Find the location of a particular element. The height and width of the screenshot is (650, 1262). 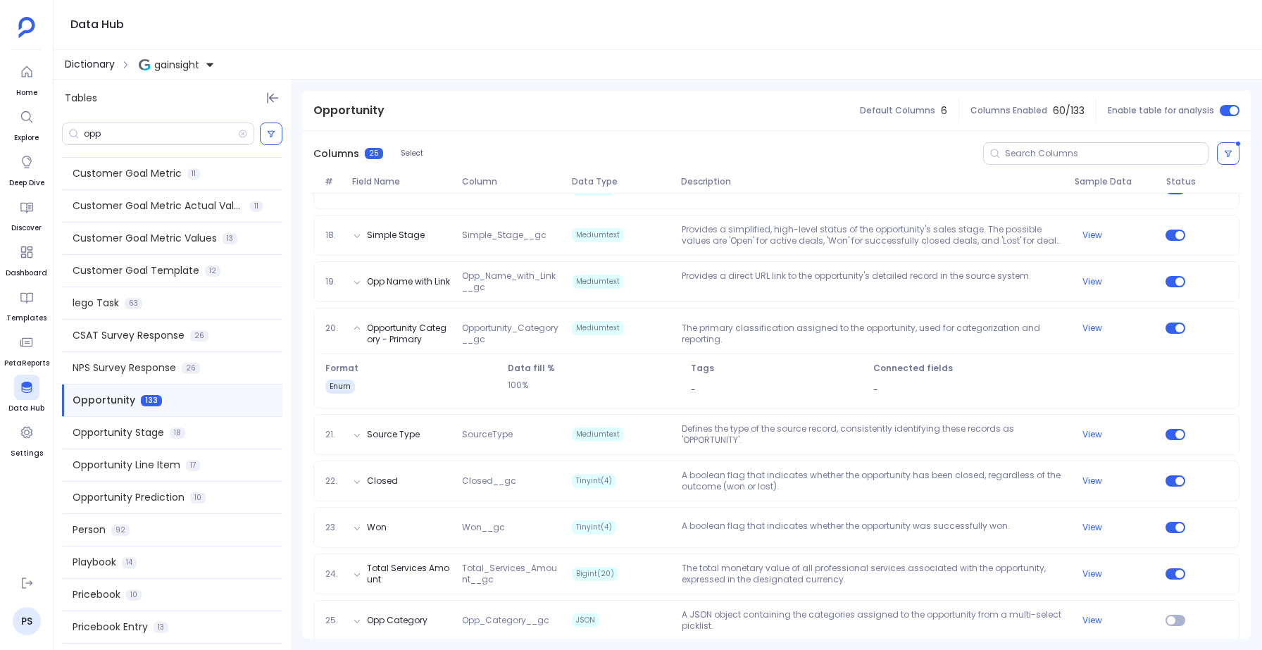

span: 60 / 133 is located at coordinates (1068, 111).